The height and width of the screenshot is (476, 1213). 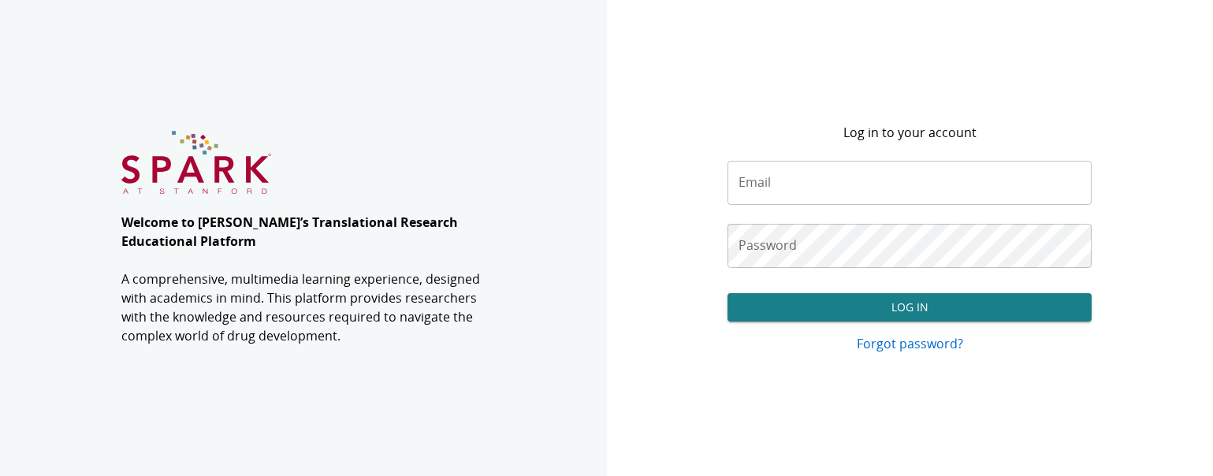 I want to click on p: A comprehensive, multimedia learning experience, designed with academics in mind. This platform p..., so click(x=303, y=307).